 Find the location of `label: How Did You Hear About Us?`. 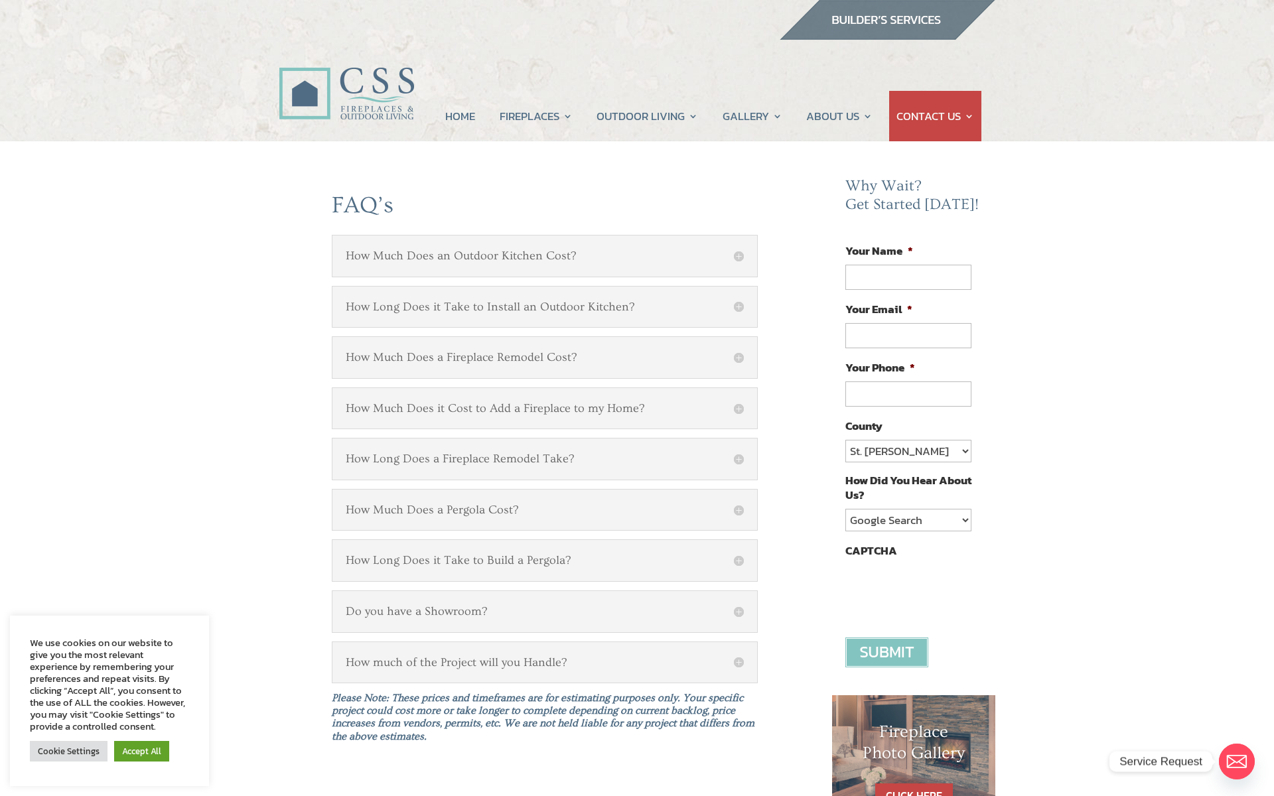

label: How Did You Hear About Us? is located at coordinates (908, 488).